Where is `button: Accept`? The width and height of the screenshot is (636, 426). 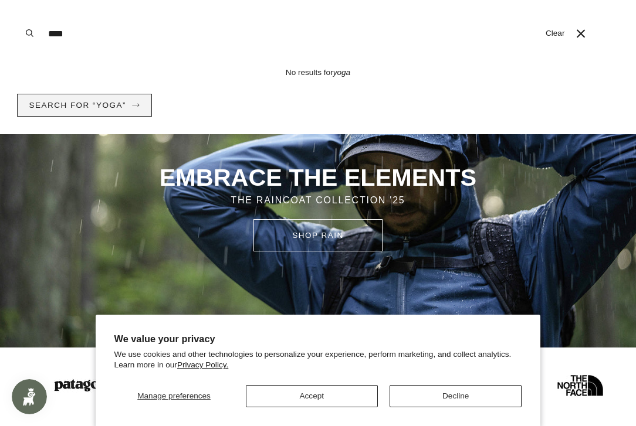 button: Accept is located at coordinates (312, 397).